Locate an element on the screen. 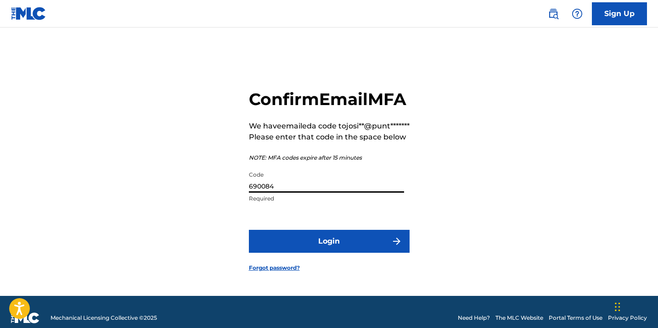 The width and height of the screenshot is (658, 328). div: Chat Widget is located at coordinates (635, 306).